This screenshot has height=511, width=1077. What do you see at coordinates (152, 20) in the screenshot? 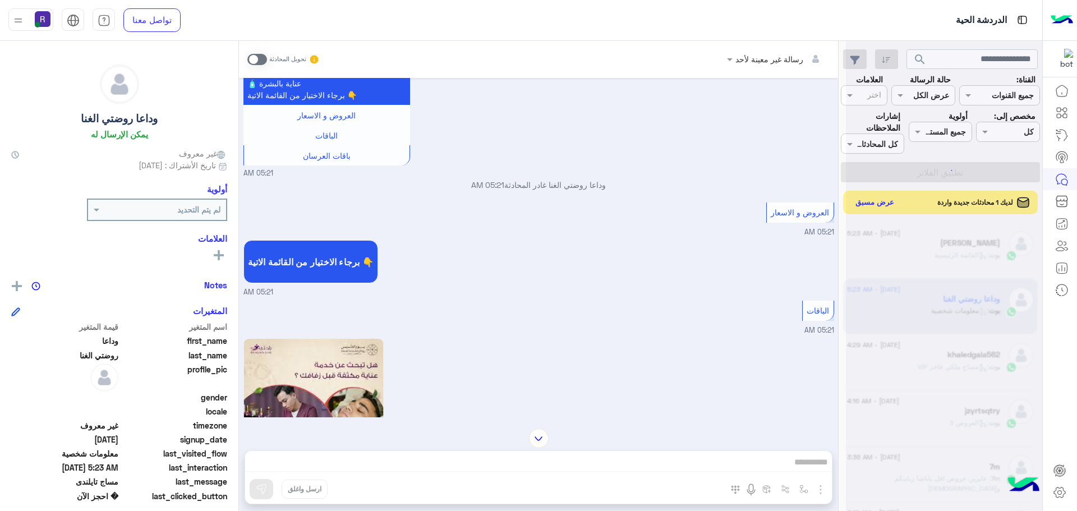
I see `a: تواصل معنا` at bounding box center [152, 20].